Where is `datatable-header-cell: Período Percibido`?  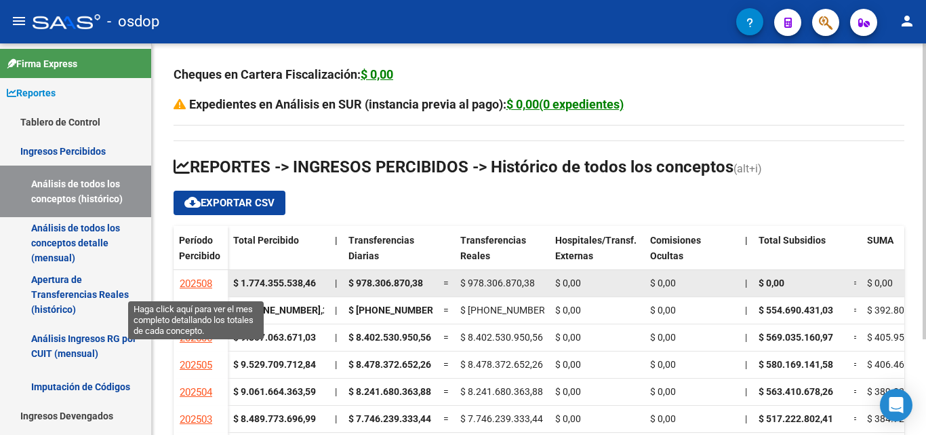 datatable-header-cell: Período Percibido is located at coordinates (201, 254).